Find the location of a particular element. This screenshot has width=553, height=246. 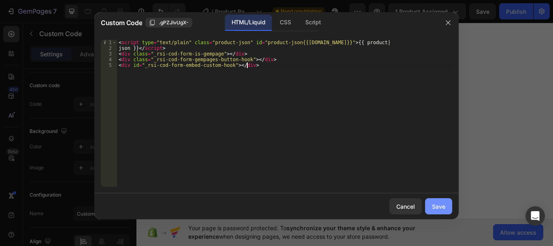

div: Script is located at coordinates (313, 23).